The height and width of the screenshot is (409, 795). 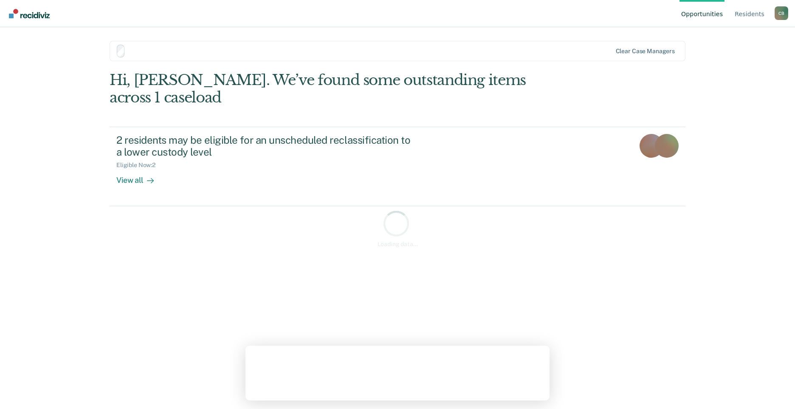 I want to click on button: Profile dropdown button, so click(x=782, y=13).